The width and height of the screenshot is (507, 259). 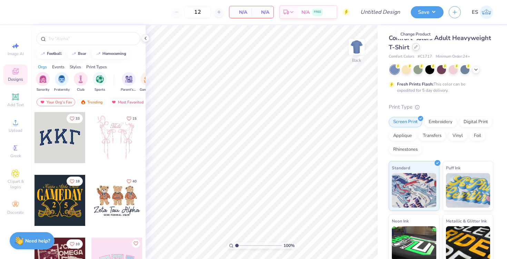 I want to click on div: Your Org's Fav, so click(x=56, y=102).